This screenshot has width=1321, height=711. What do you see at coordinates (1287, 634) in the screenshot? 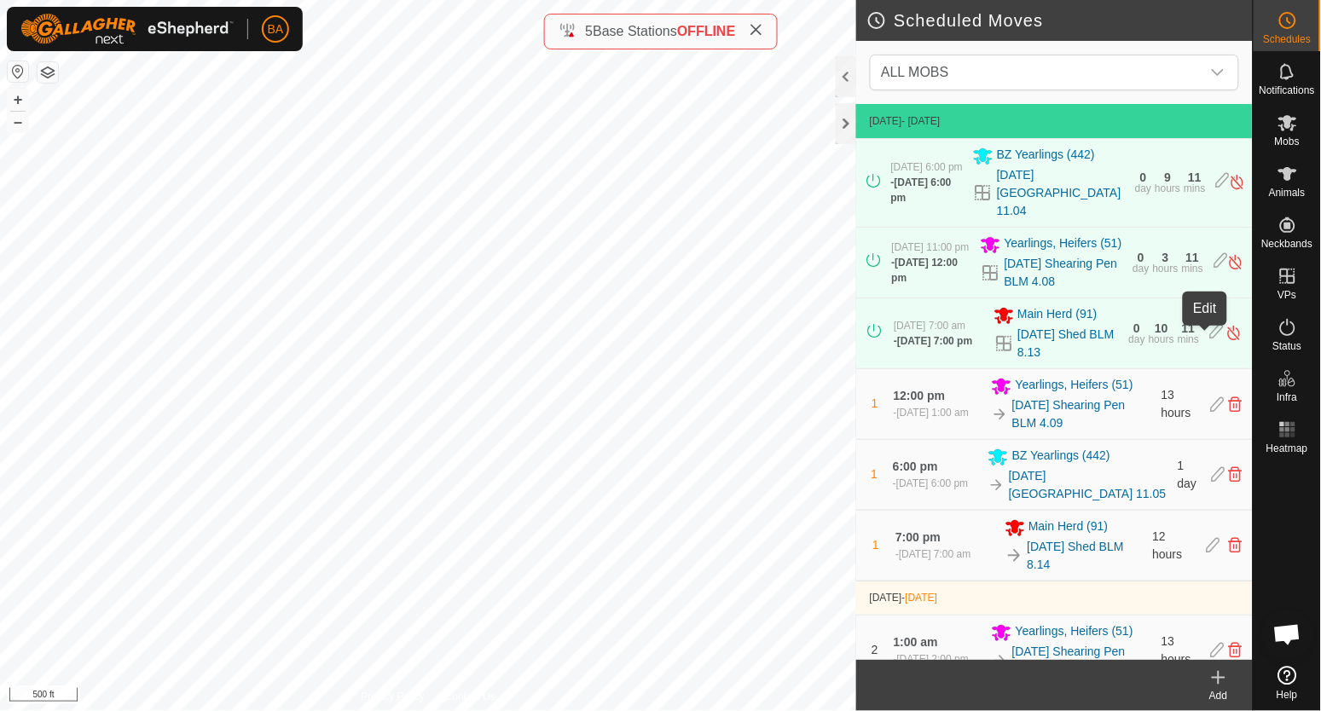
I see `a: Open chat` at bounding box center [1287, 634].